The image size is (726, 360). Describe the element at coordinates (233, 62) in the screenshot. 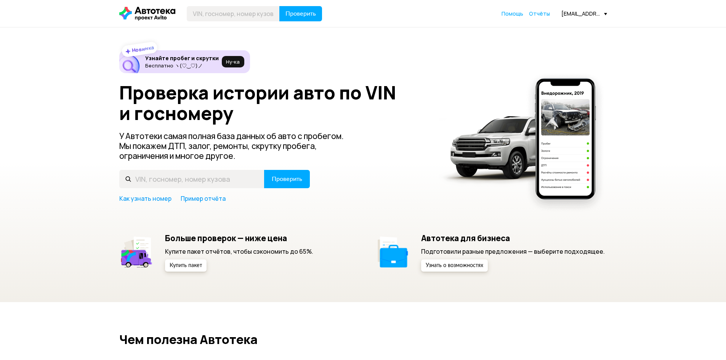

I see `span: Ну‑ка` at that location.